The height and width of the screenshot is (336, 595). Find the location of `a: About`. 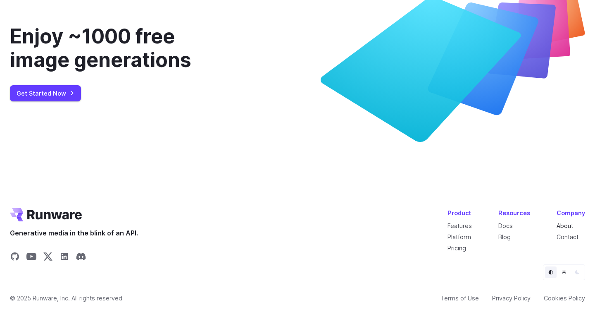

a: About is located at coordinates (565, 225).